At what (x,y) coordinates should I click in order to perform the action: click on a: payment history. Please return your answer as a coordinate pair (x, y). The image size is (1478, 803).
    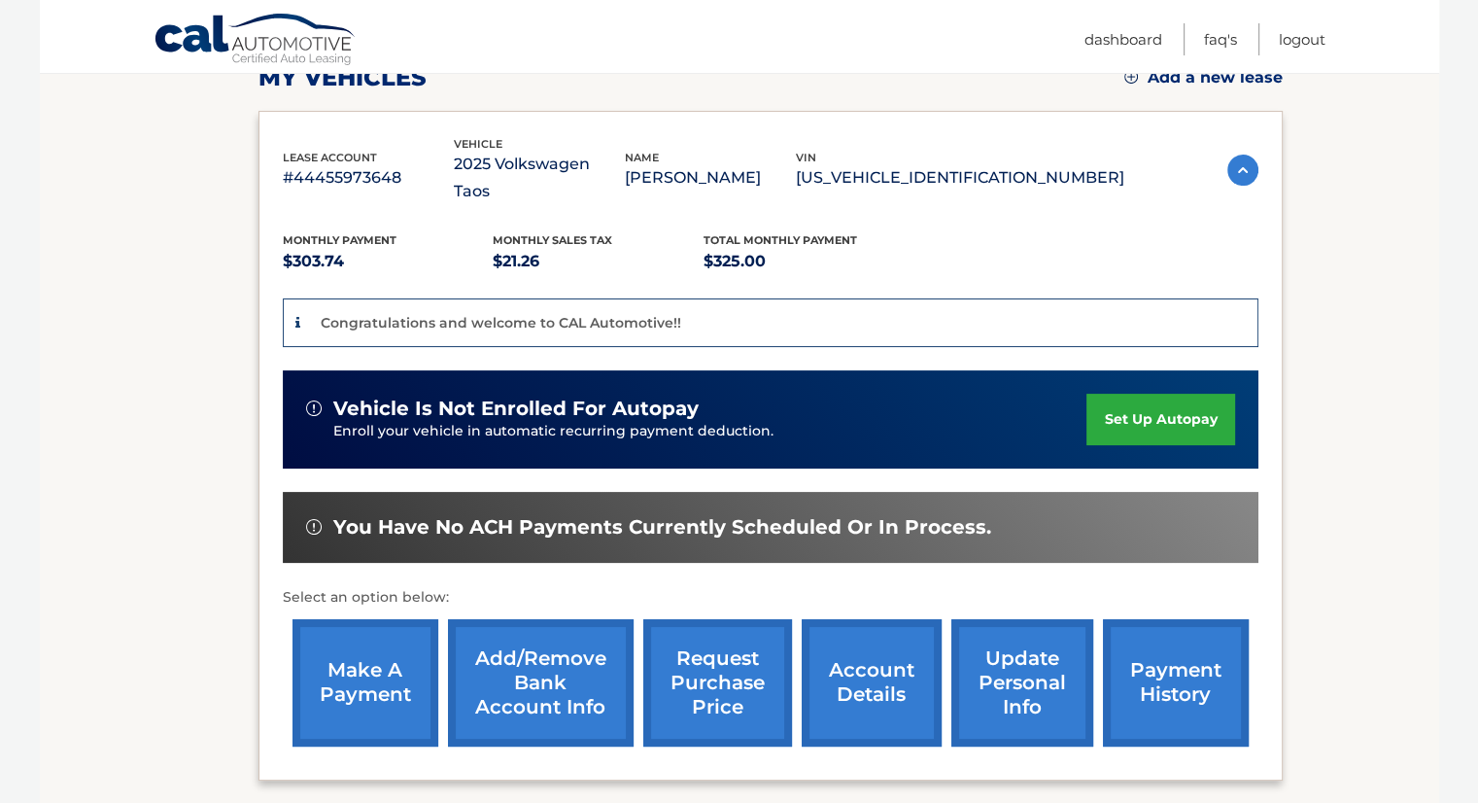
    Looking at the image, I should click on (1176, 682).